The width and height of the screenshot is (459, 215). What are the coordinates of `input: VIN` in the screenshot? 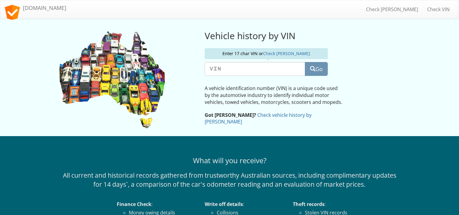 It's located at (255, 69).